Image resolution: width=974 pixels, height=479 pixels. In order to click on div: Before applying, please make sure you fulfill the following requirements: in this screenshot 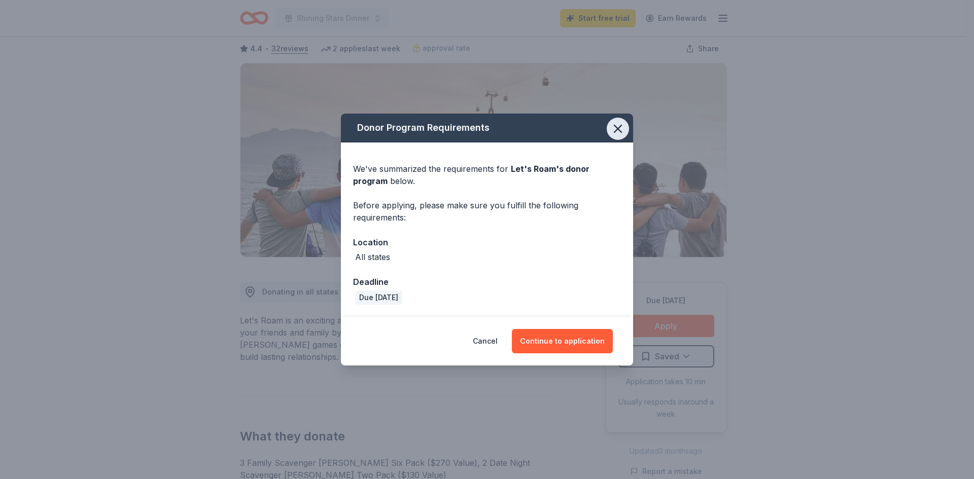, I will do `click(487, 212)`.